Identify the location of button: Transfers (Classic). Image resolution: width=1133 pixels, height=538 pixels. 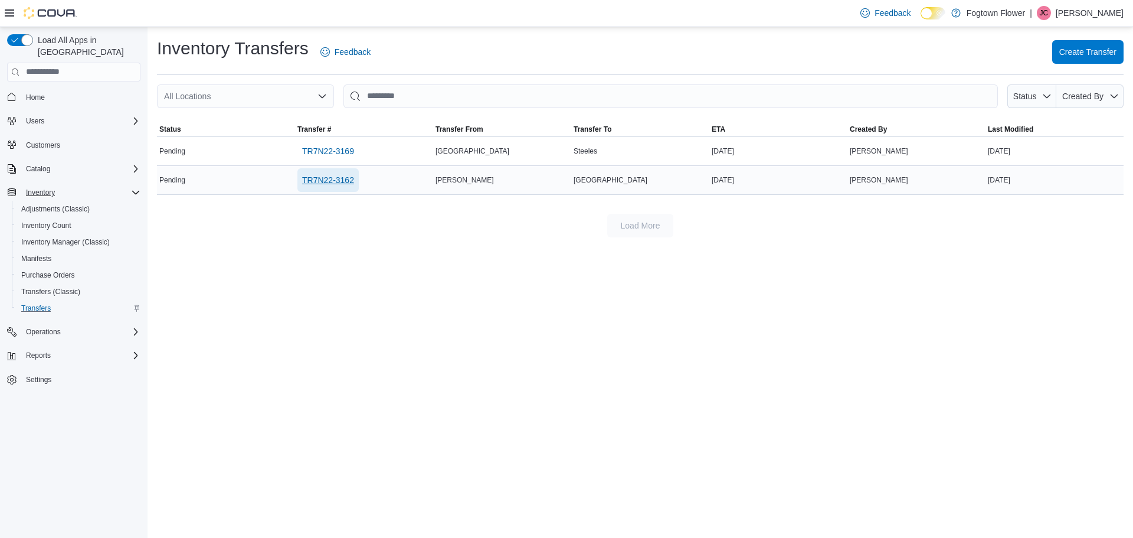
(78, 291).